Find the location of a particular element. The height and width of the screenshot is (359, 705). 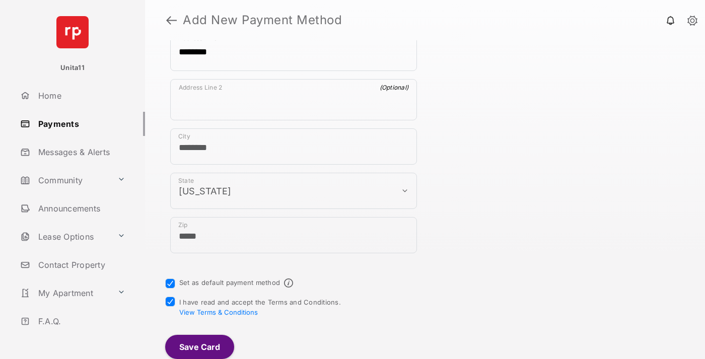

label: Set as default payment method is located at coordinates (230, 283).